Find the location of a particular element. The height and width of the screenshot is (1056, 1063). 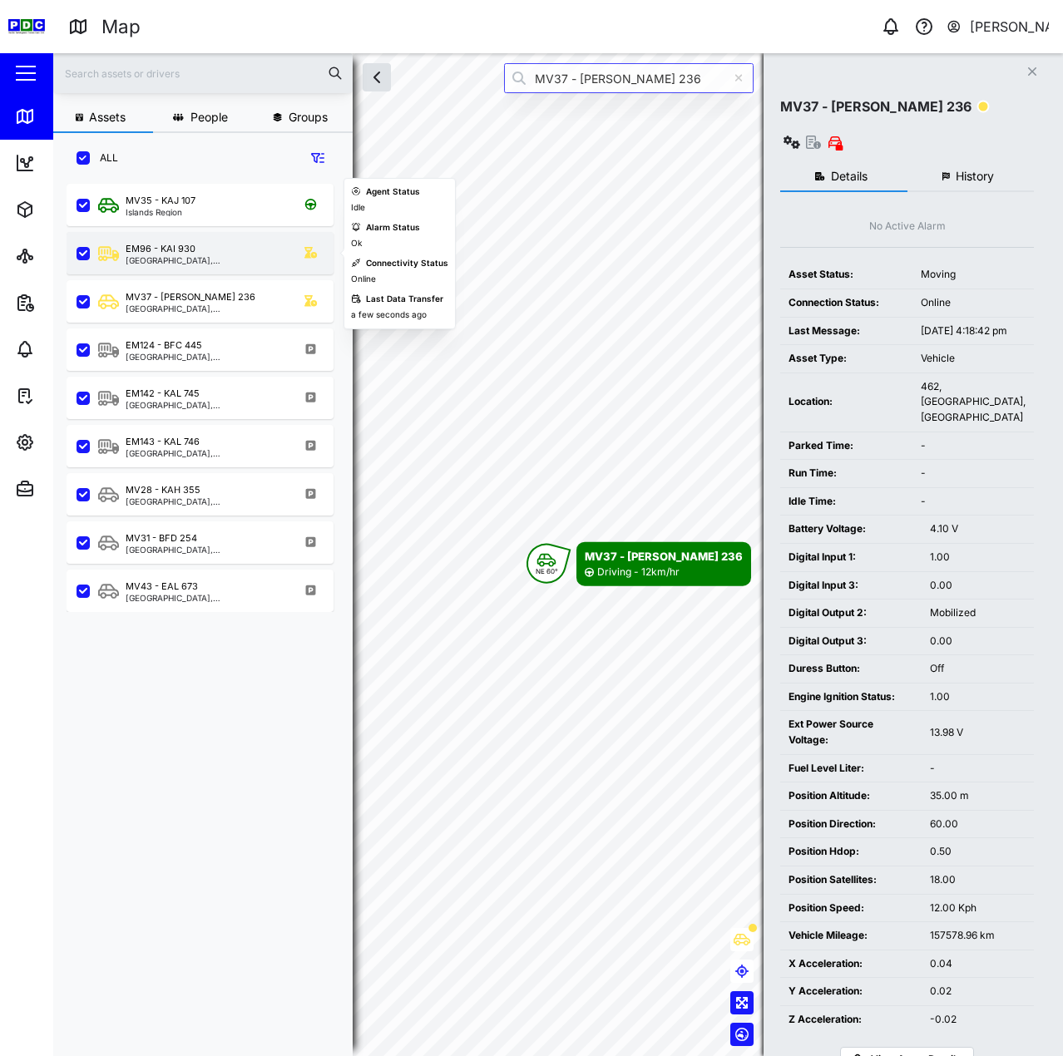

div: Location: is located at coordinates (846, 402).